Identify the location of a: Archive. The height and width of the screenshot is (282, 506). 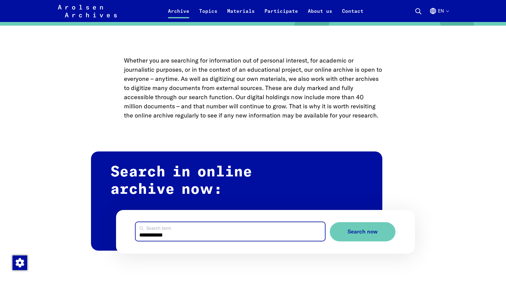
(178, 15).